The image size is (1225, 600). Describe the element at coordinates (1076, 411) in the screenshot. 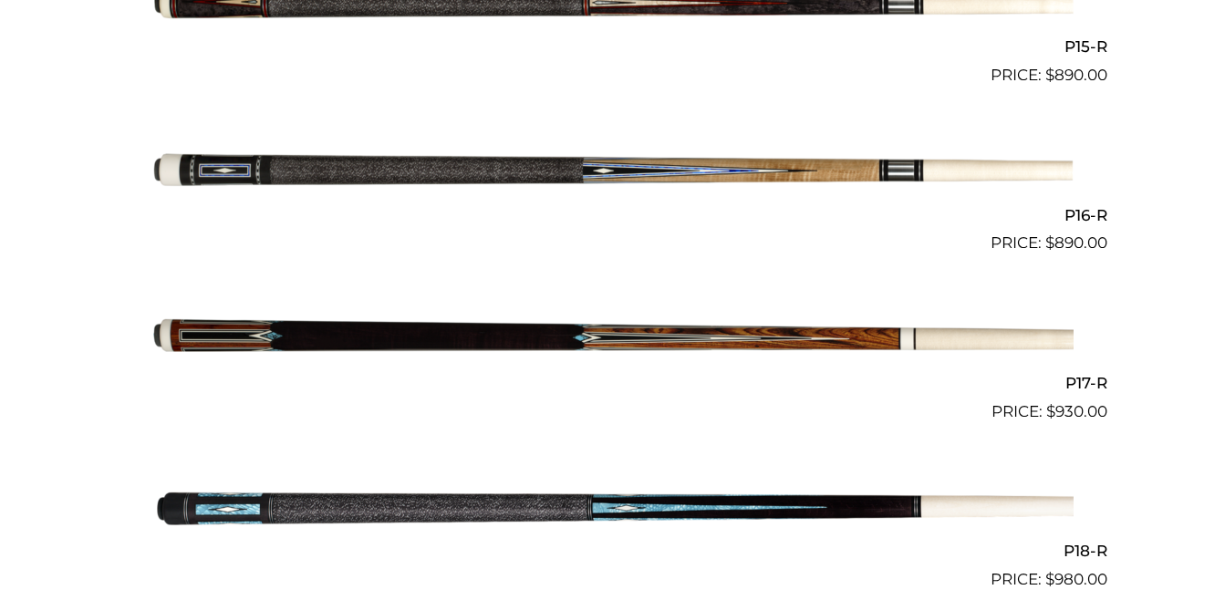

I see `bdi: 930.00` at that location.